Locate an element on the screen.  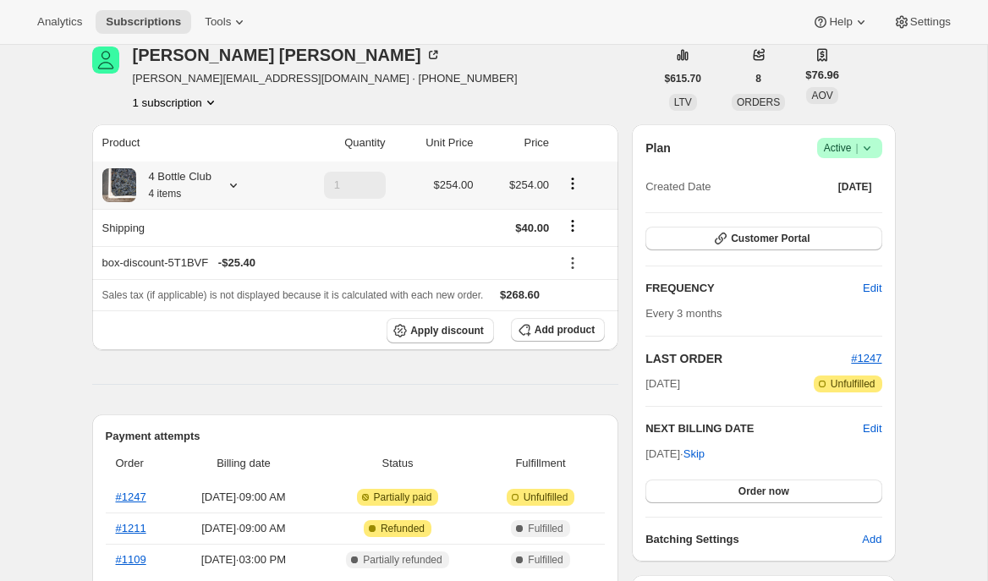
button: Add is located at coordinates (872, 540).